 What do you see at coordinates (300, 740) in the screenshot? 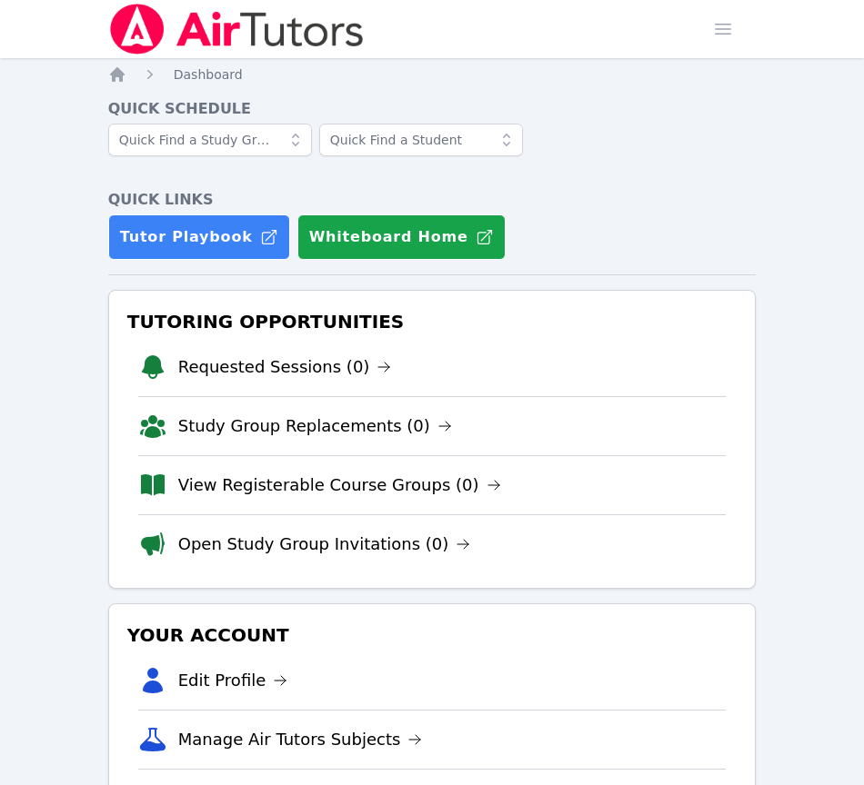
I see `a: Manage Air Tutors Subjects` at bounding box center [300, 740].